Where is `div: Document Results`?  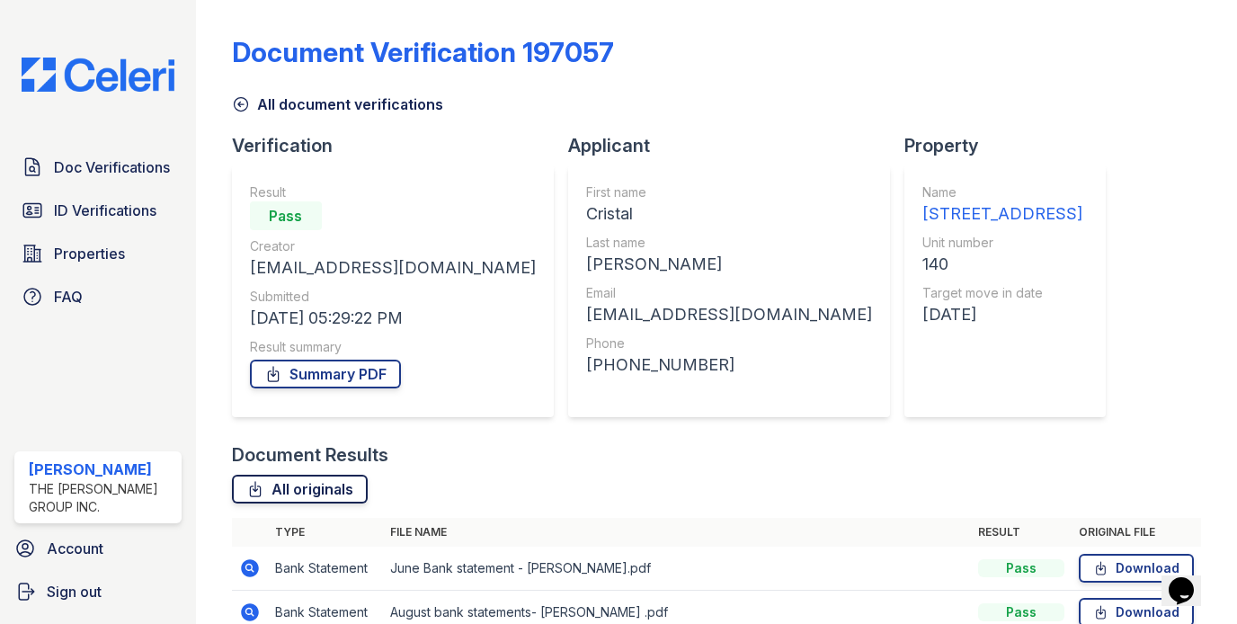
div: Document Results is located at coordinates (310, 455).